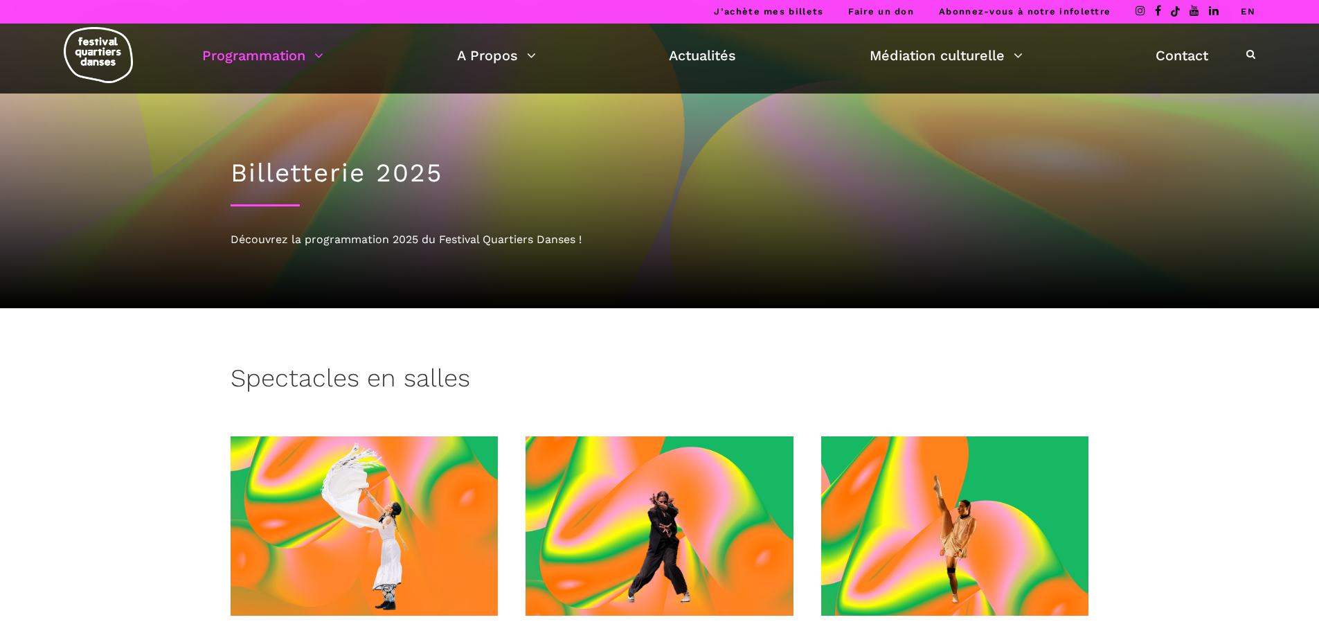 Image resolution: width=1319 pixels, height=631 pixels. I want to click on a: A Propos, so click(497, 55).